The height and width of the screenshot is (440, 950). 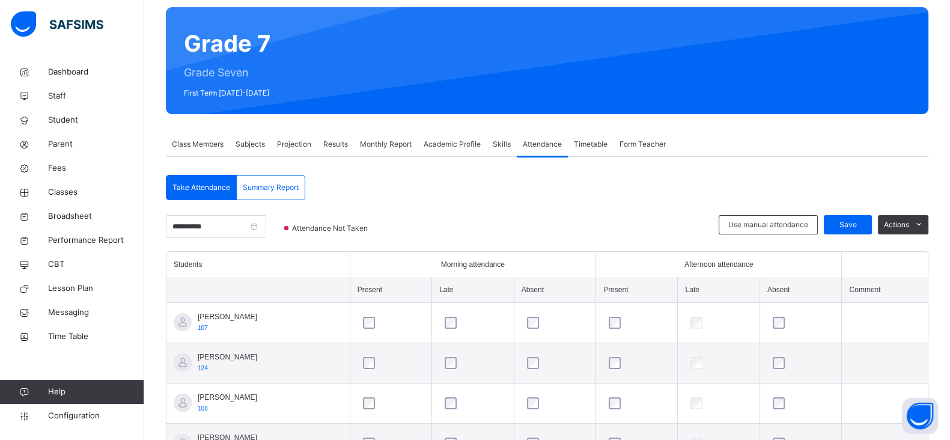 What do you see at coordinates (96, 336) in the screenshot?
I see `span: Time Table` at bounding box center [96, 336].